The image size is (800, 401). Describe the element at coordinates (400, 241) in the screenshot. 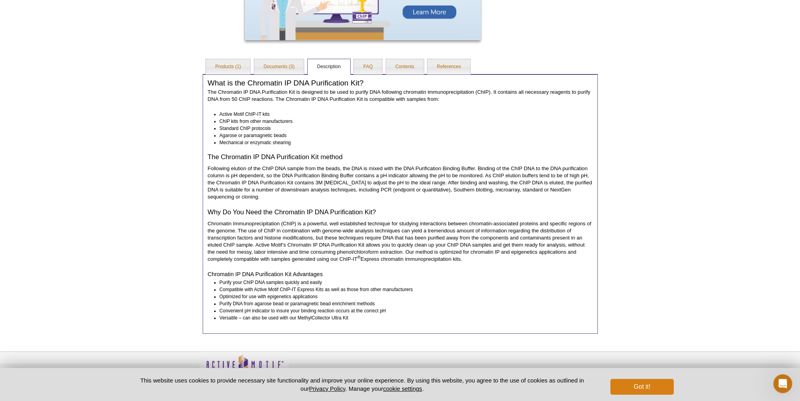

I see `p: Chromatin Immunoprecipitation (ChIP) is a powerful, well established technique for studying inter...` at that location.